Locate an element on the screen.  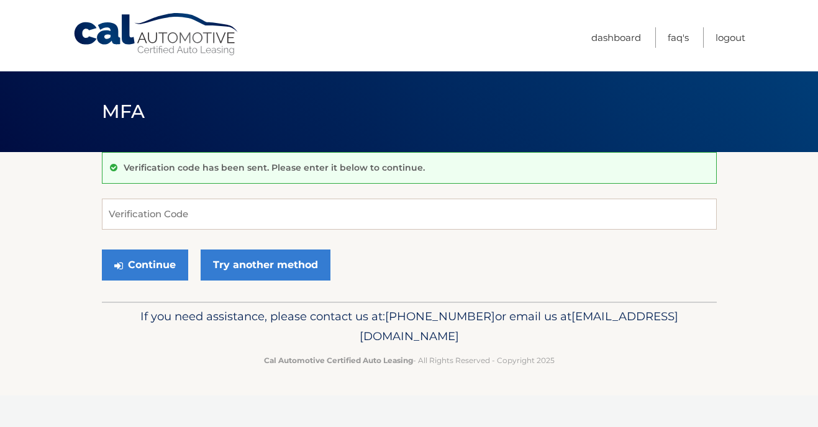
a: Dashboard is located at coordinates (616, 37).